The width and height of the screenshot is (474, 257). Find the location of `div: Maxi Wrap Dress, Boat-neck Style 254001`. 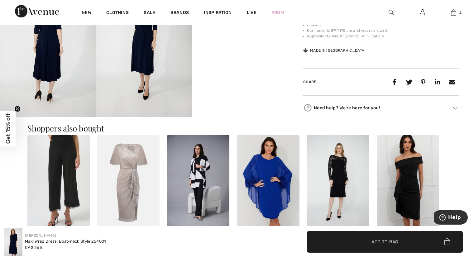

div: Maxi Wrap Dress, Boat-neck Style 254001 is located at coordinates (65, 241).